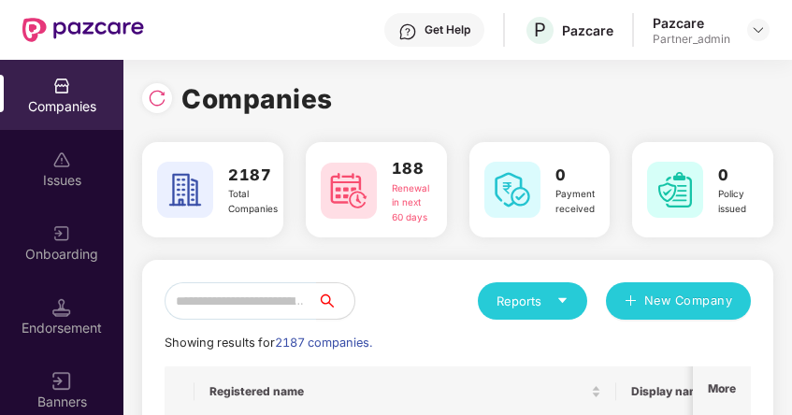 This screenshot has width=792, height=415. What do you see at coordinates (411, 169) in the screenshot?
I see `h3: 188` at bounding box center [411, 169].